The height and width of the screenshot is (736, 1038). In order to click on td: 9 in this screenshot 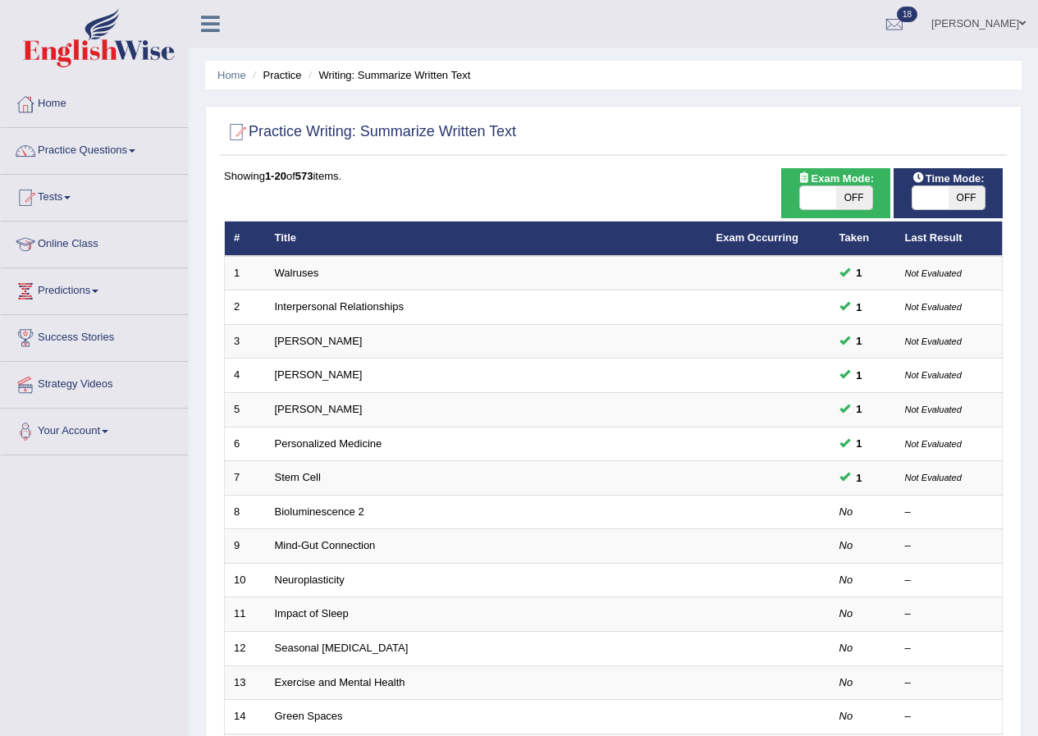, I will do `click(245, 547)`.